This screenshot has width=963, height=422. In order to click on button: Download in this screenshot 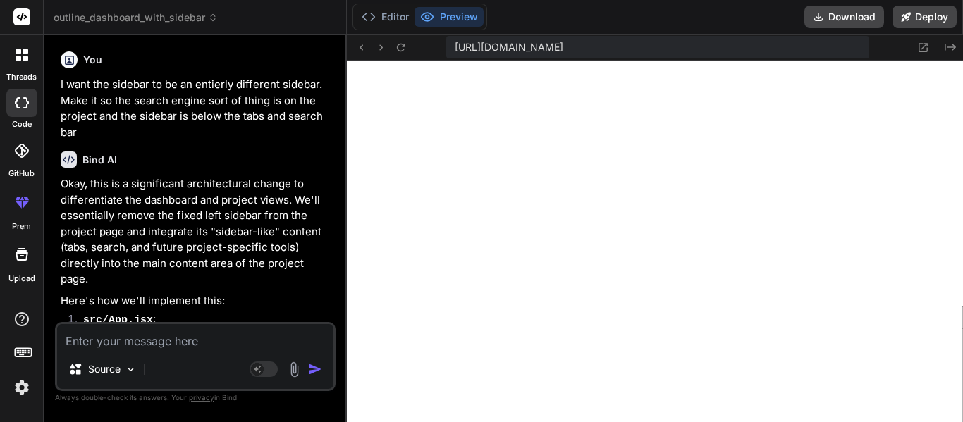, I will do `click(844, 17)`.